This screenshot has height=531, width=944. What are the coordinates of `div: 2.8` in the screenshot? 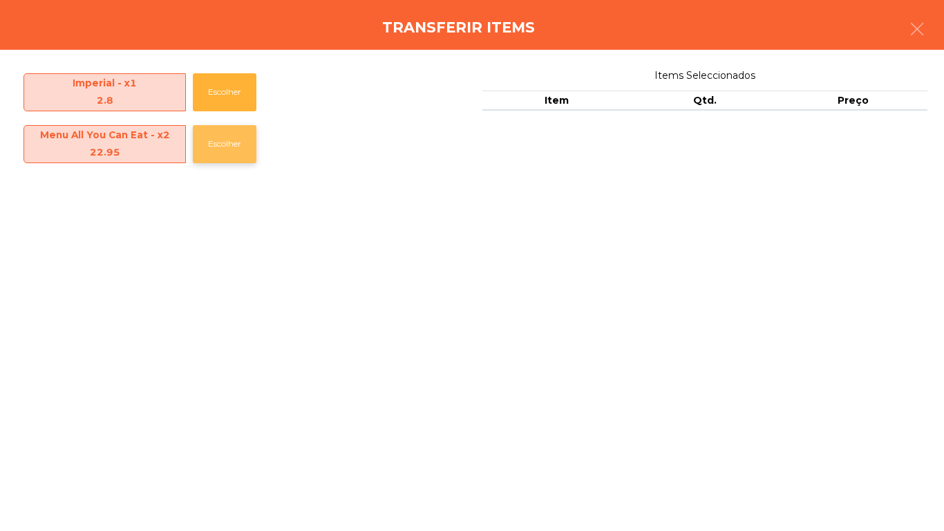 It's located at (104, 101).